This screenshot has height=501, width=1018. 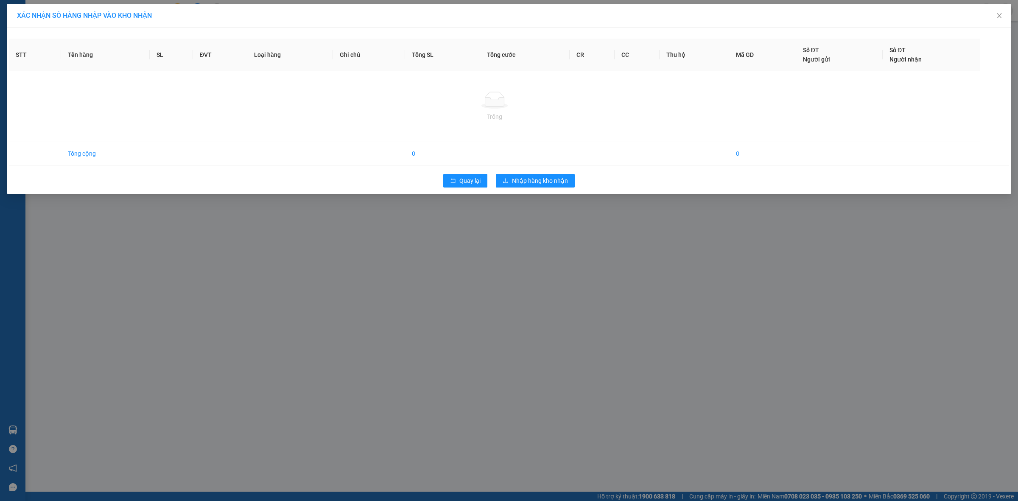 I want to click on th: SL, so click(x=171, y=55).